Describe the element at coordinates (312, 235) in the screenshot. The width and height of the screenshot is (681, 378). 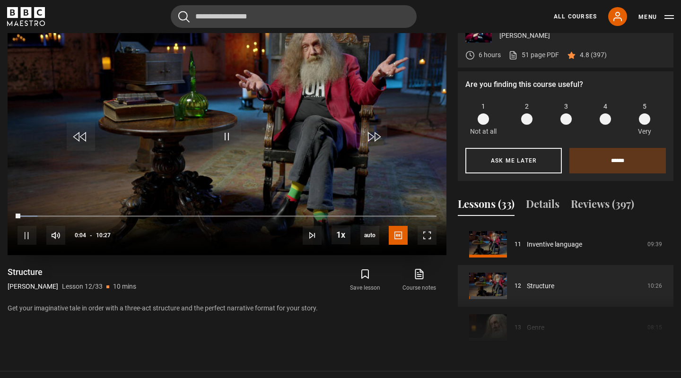
I see `button: Next Lesson` at that location.